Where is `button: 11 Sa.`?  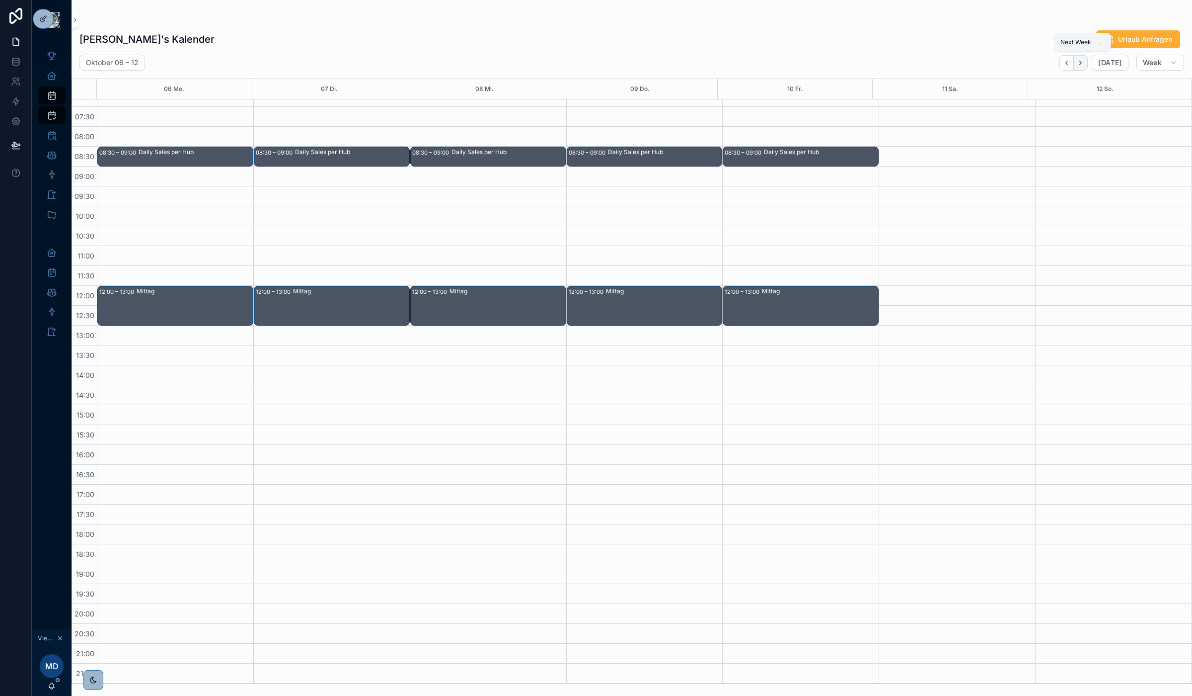
button: 11 Sa. is located at coordinates (950, 89).